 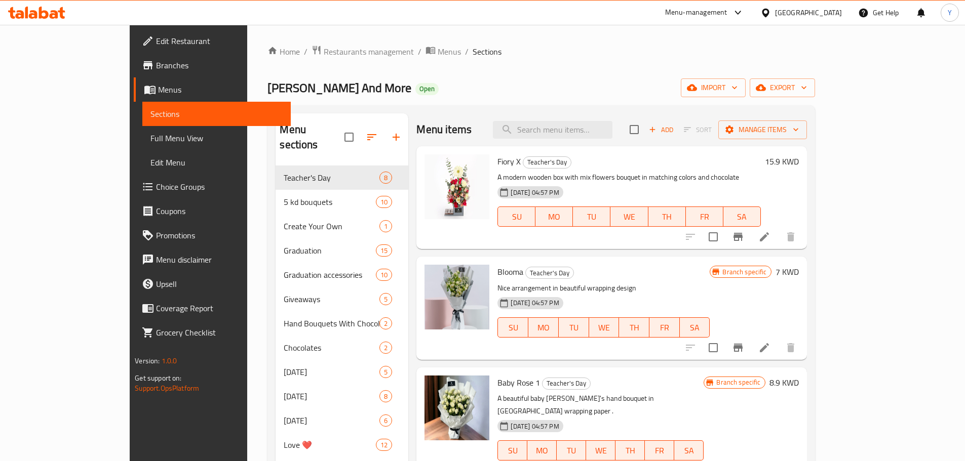 I want to click on span: import, so click(x=713, y=88).